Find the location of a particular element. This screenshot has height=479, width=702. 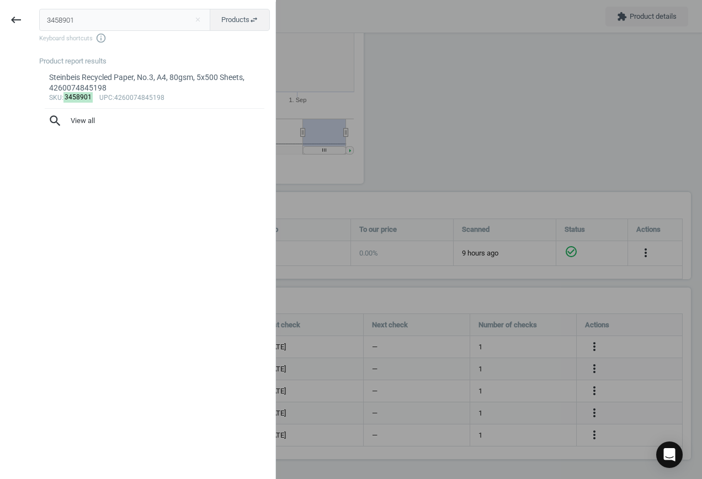

span: sku is located at coordinates (55, 98).